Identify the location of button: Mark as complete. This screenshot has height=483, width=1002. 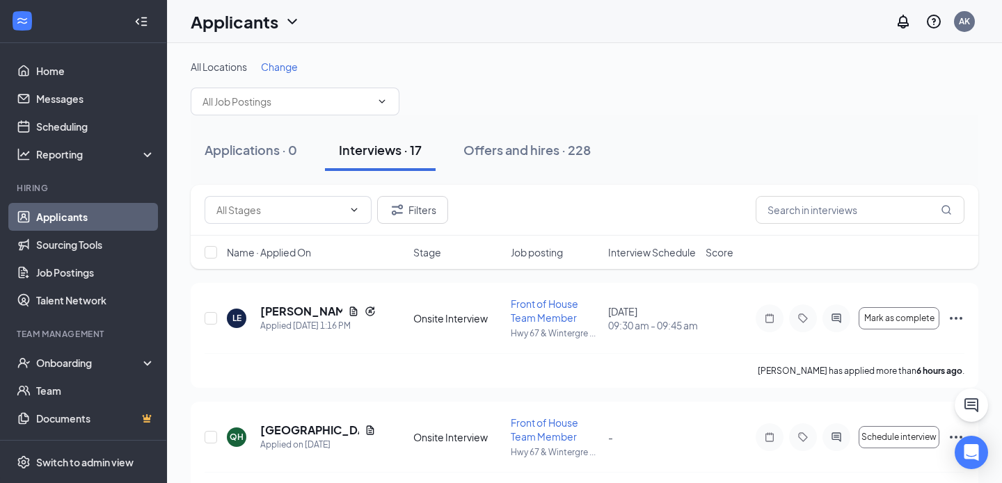
(899, 319).